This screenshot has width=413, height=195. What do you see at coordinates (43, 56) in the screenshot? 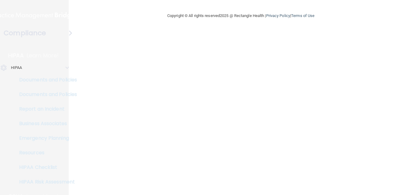
I see `p: Learn More!` at bounding box center [43, 56].